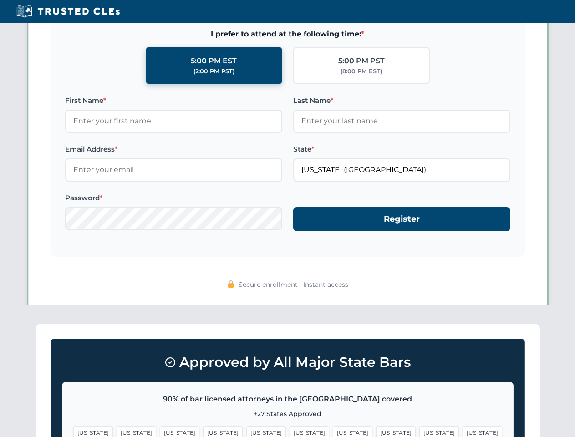  I want to click on span: Secure enrollment • Instant access, so click(293, 285).